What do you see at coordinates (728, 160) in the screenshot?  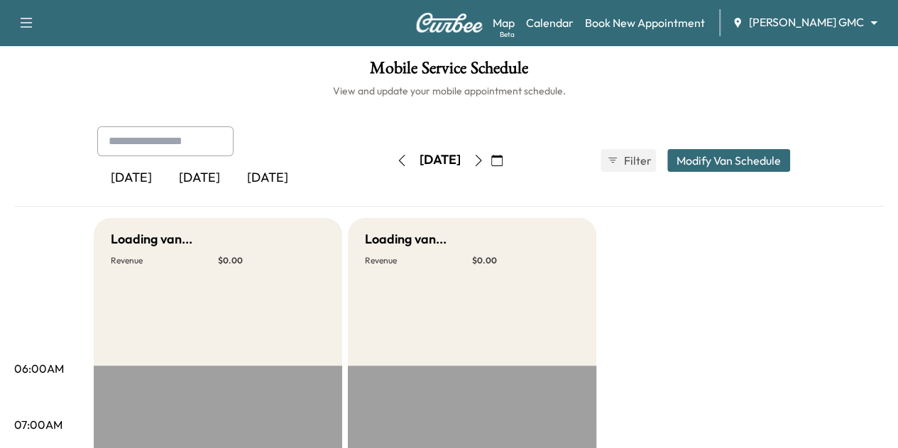 I see `button: Modify Van Schedule` at bounding box center [728, 160].